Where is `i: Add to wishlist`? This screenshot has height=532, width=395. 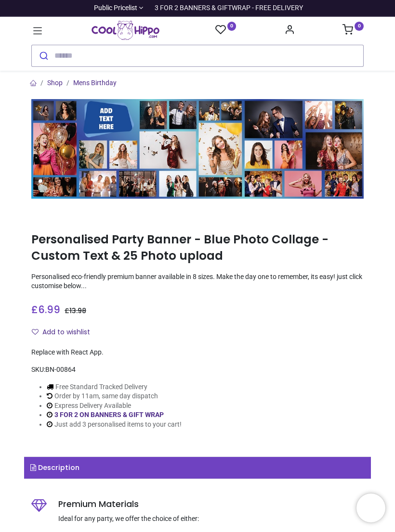
i: Add to wishlist is located at coordinates (35, 332).